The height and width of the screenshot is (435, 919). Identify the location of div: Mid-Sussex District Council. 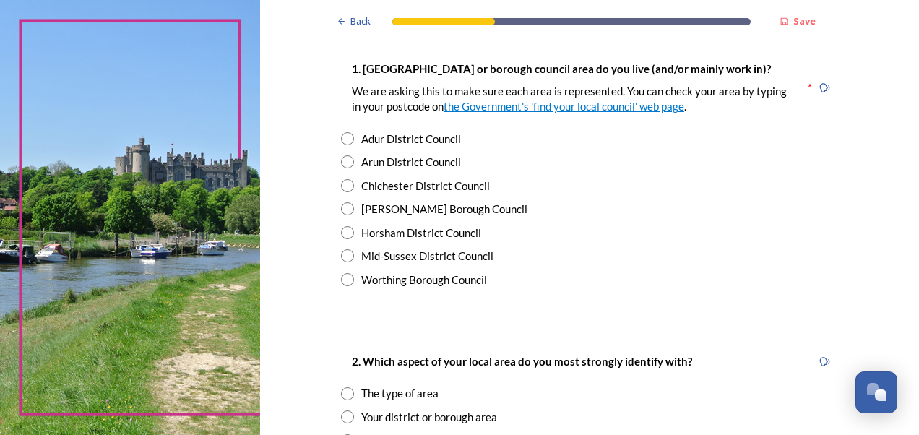
(427, 256).